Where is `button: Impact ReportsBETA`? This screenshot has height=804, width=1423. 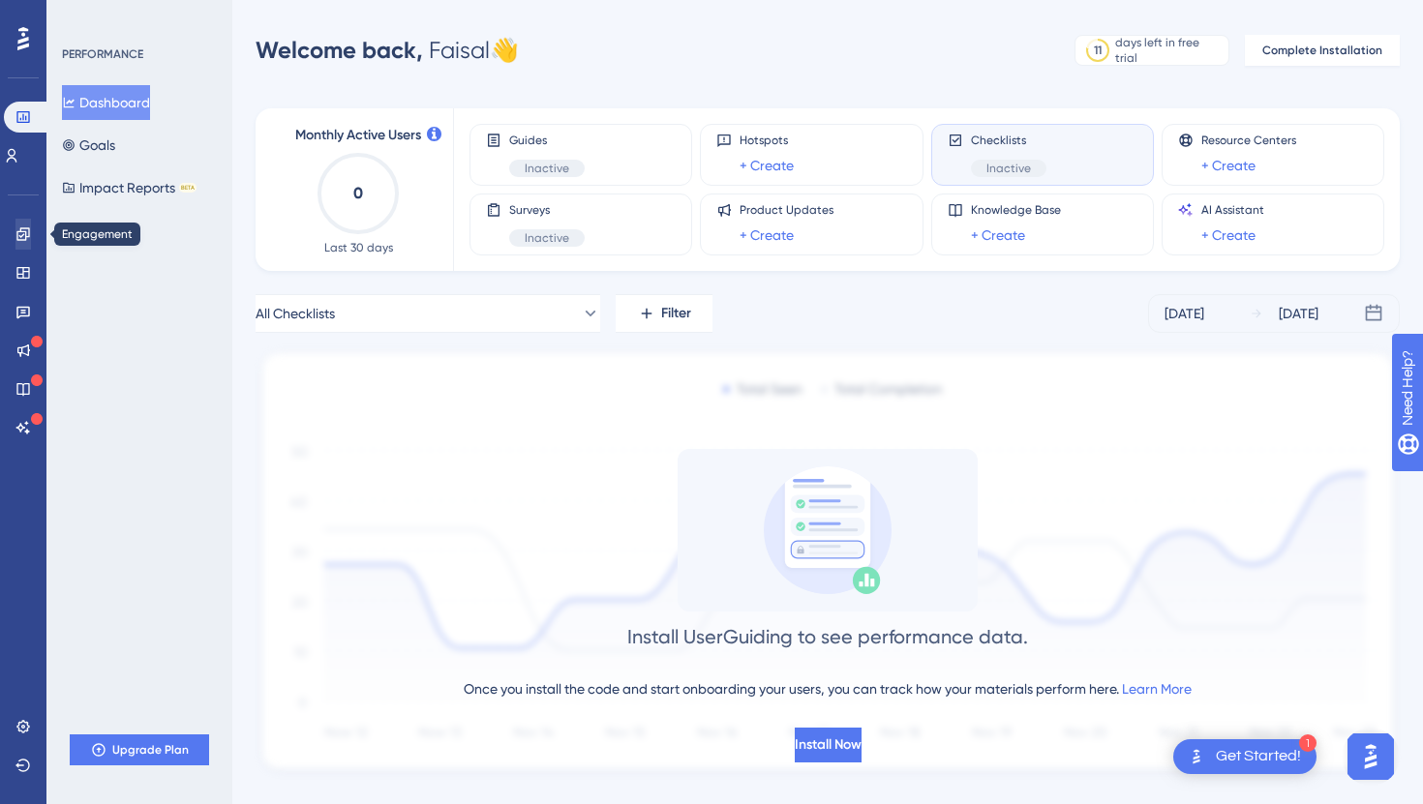 button: Impact ReportsBETA is located at coordinates (129, 188).